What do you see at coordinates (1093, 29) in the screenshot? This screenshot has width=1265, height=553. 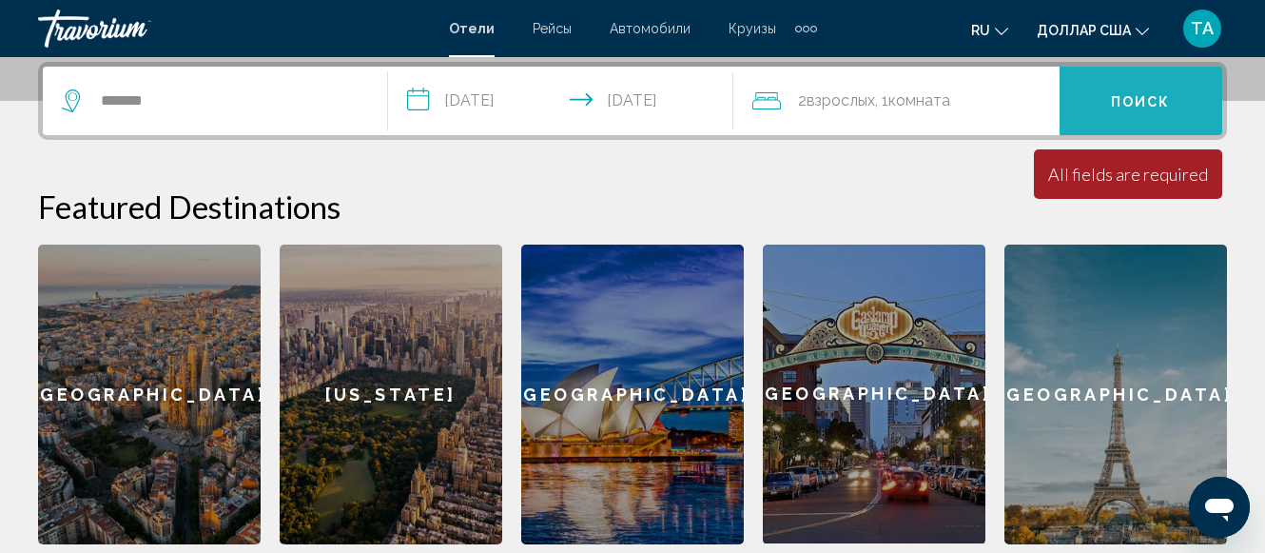 I see `button: Изменить валюту` at bounding box center [1093, 29].